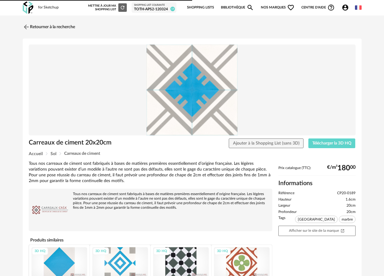 This screenshot has width=384, height=276. What do you see at coordinates (291, 8) in the screenshot?
I see `span: Heart Outline icon` at bounding box center [291, 8].